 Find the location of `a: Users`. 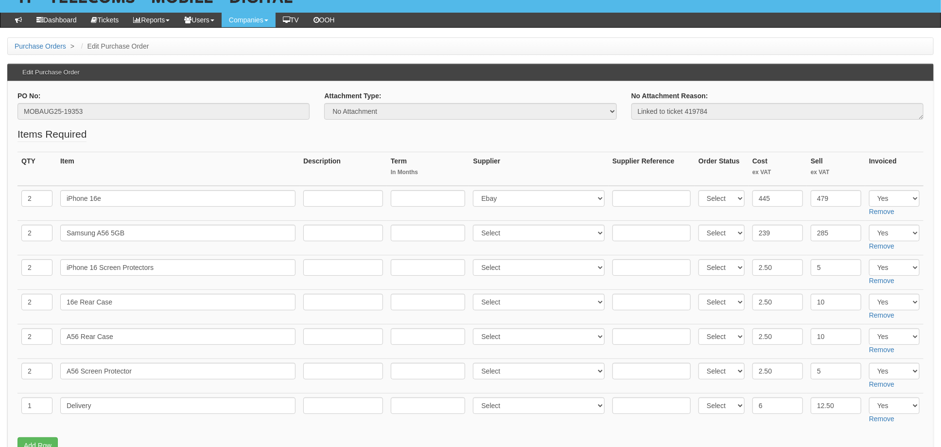

a: Users is located at coordinates (199, 20).